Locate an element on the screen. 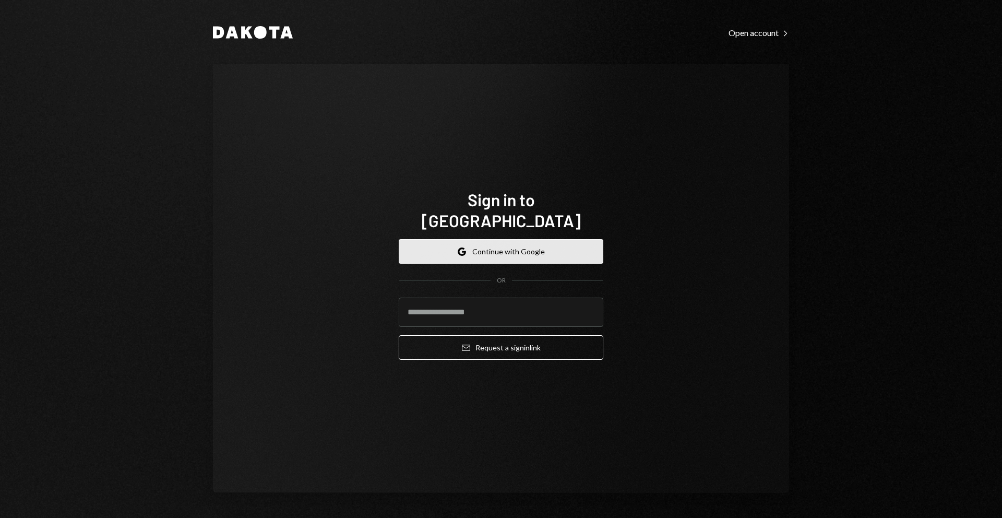 This screenshot has height=518, width=1002. div: Open account is located at coordinates (759, 33).